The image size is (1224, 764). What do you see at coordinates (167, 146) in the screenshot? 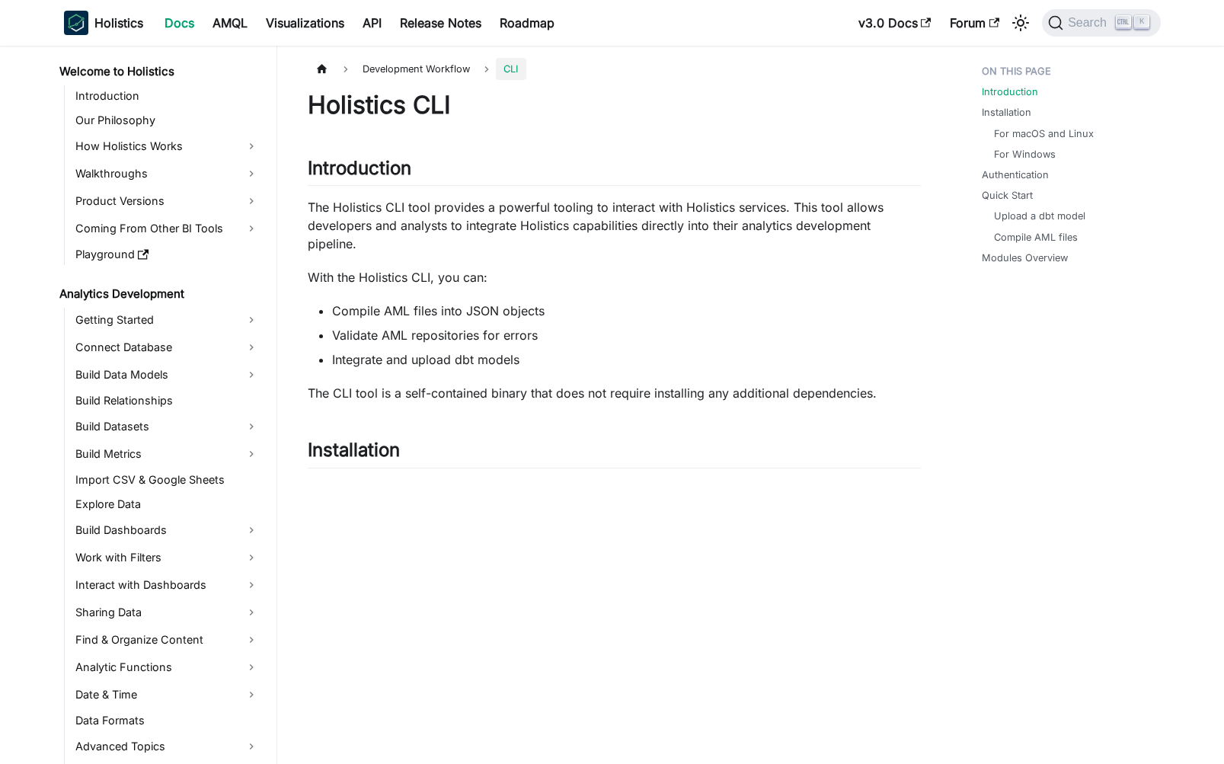
I see `a: How Holistics Works` at bounding box center [167, 146].